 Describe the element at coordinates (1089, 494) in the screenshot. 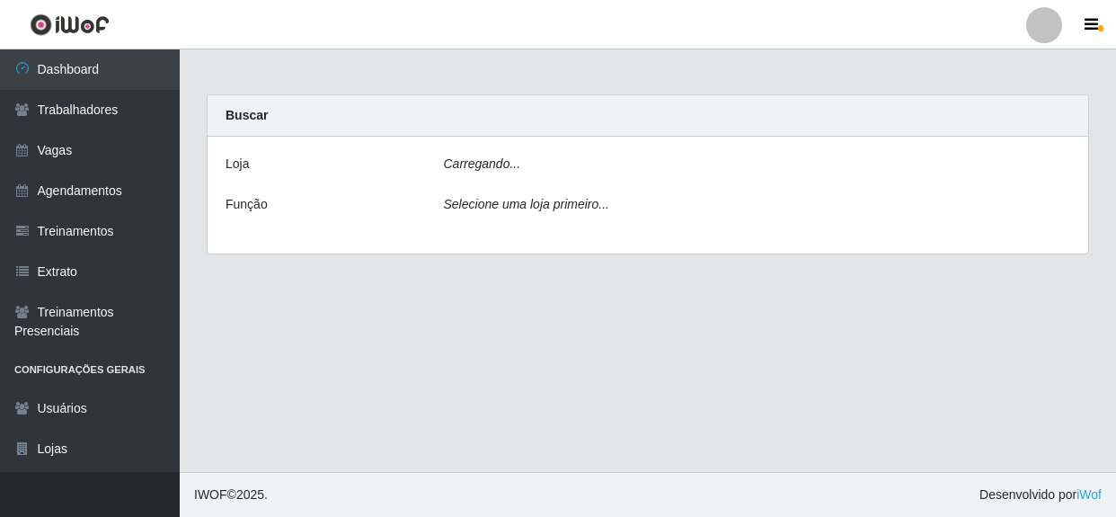

I see `a: iWof` at that location.